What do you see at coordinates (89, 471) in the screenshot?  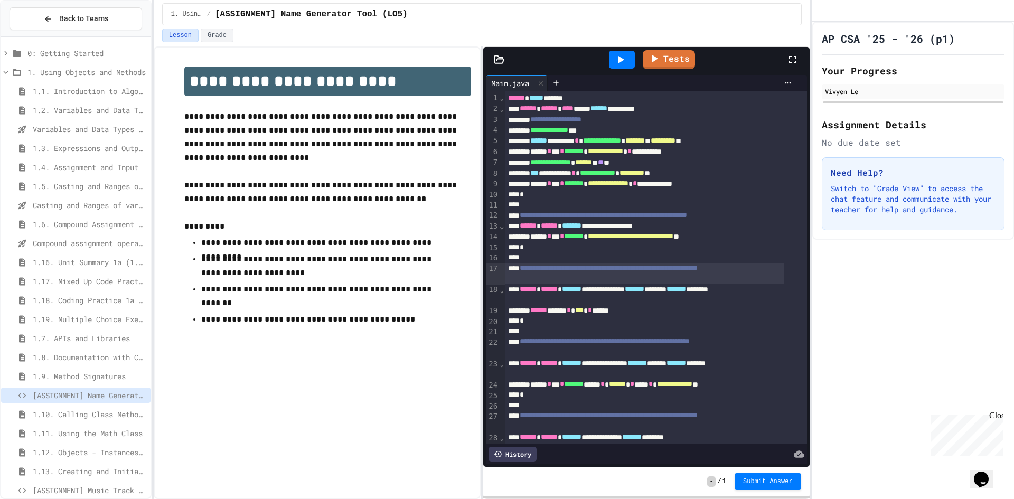 I see `span: 1.13. Creating and Initializing Objects: Constructors` at bounding box center [89, 471].